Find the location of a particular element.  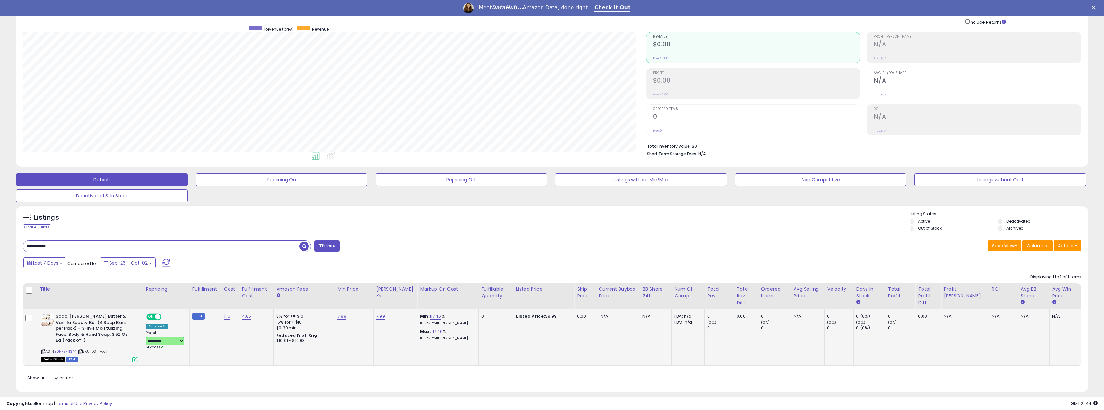

div: Fulfillment Cost is located at coordinates (256, 292).